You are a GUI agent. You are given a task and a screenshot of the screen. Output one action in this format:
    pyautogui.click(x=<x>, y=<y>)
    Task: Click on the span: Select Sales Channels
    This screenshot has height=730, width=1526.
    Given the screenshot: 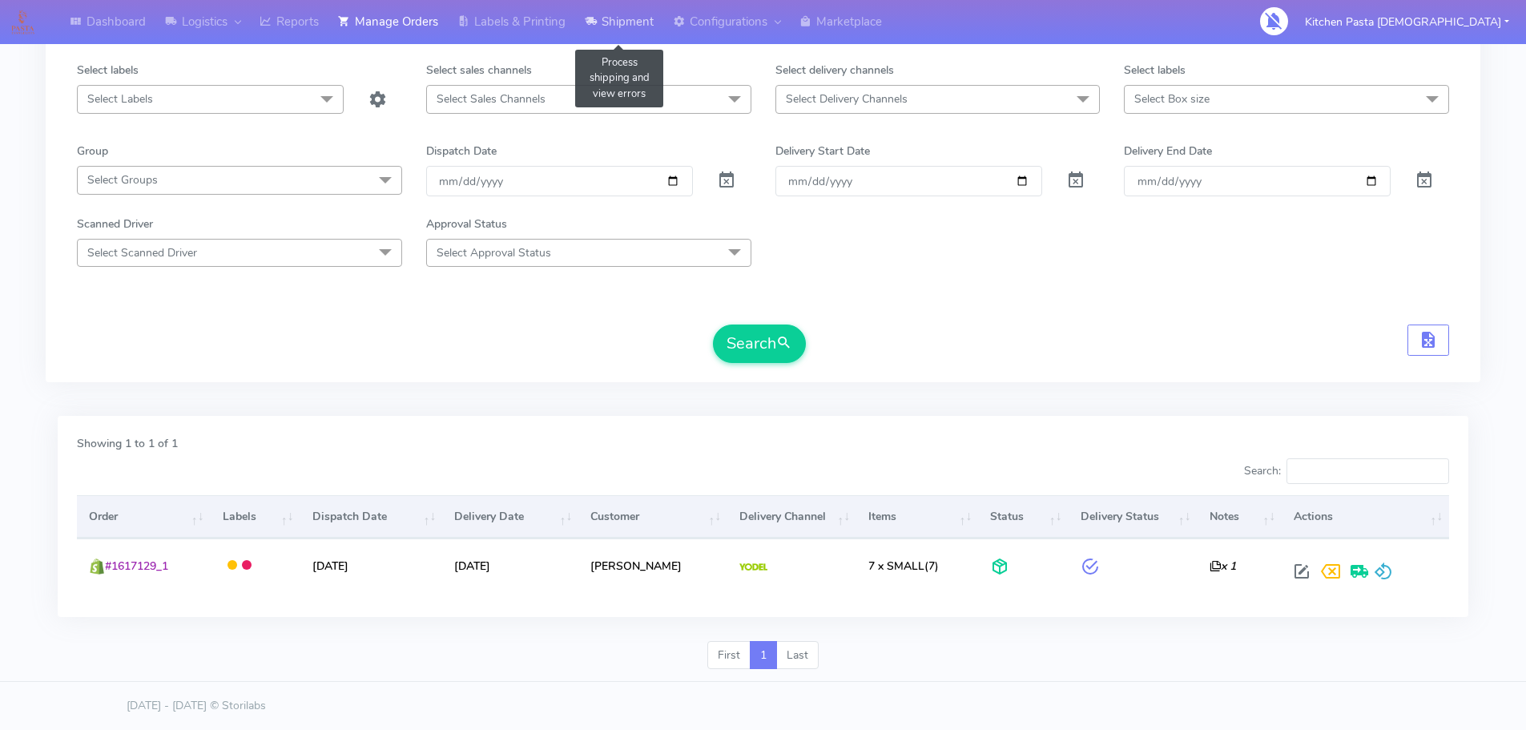 What is the action you would take?
    pyautogui.click(x=491, y=98)
    